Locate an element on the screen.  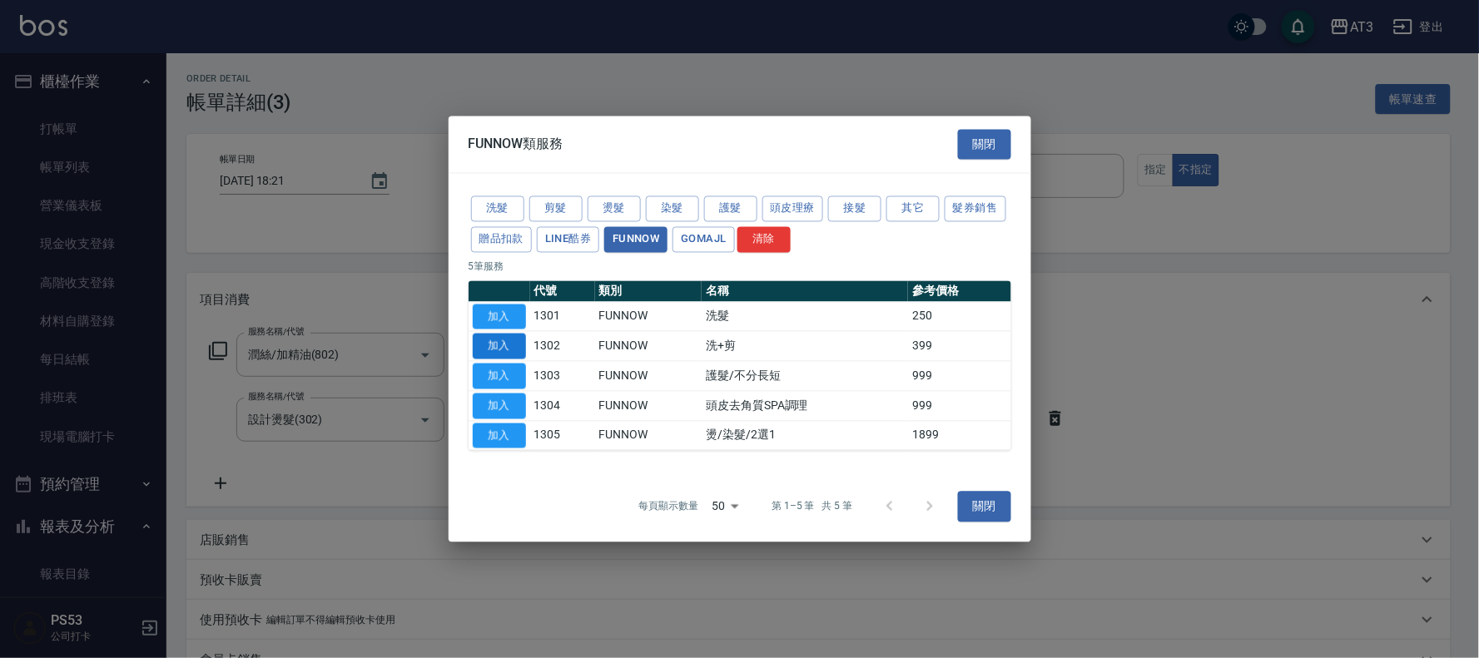
button: FUNNOW is located at coordinates (636, 239).